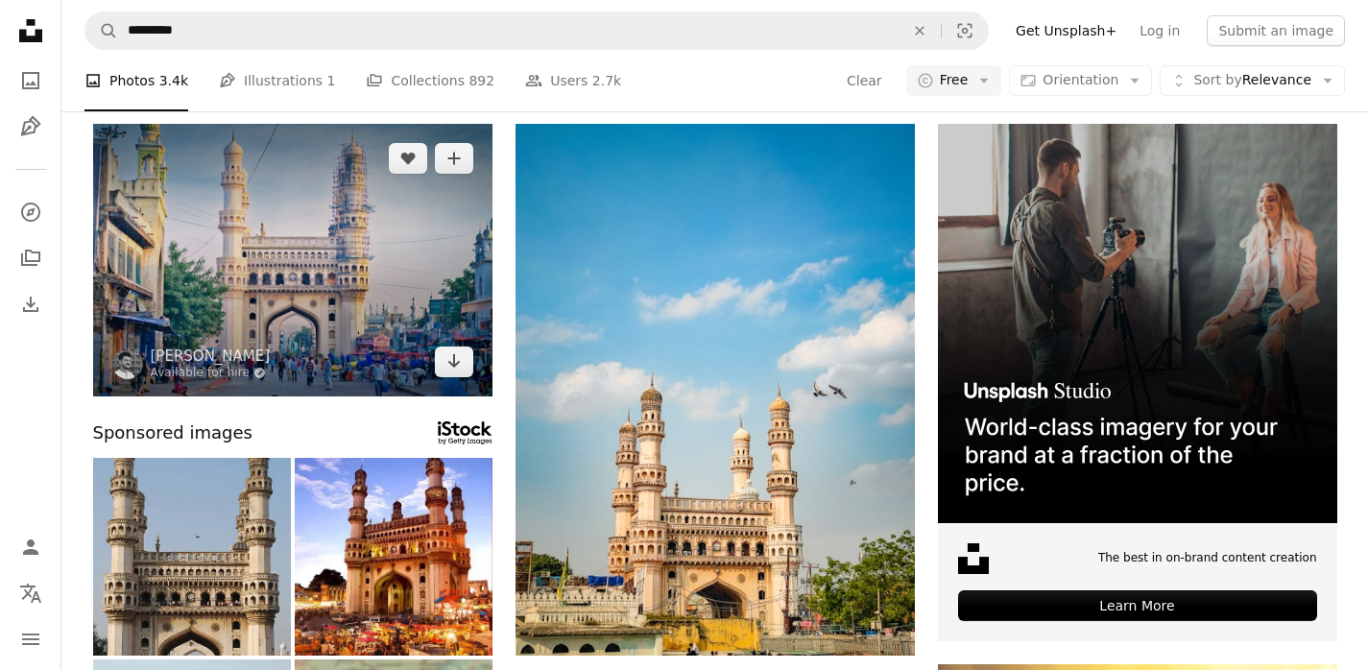 Image resolution: width=1368 pixels, height=670 pixels. What do you see at coordinates (481, 81) in the screenshot?
I see `span: 892` at bounding box center [481, 81].